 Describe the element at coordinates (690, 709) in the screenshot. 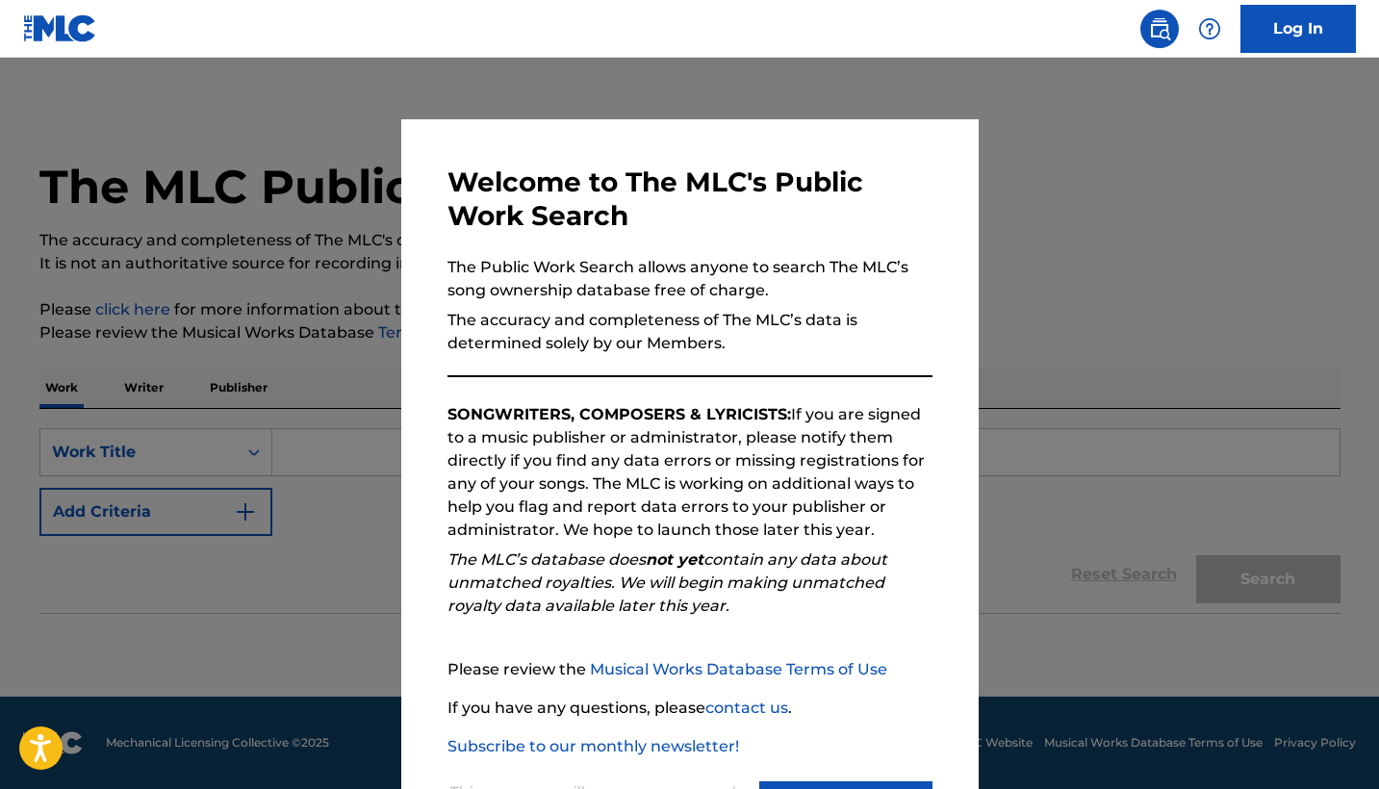

I see `p: If you have any questions, please .` at that location.